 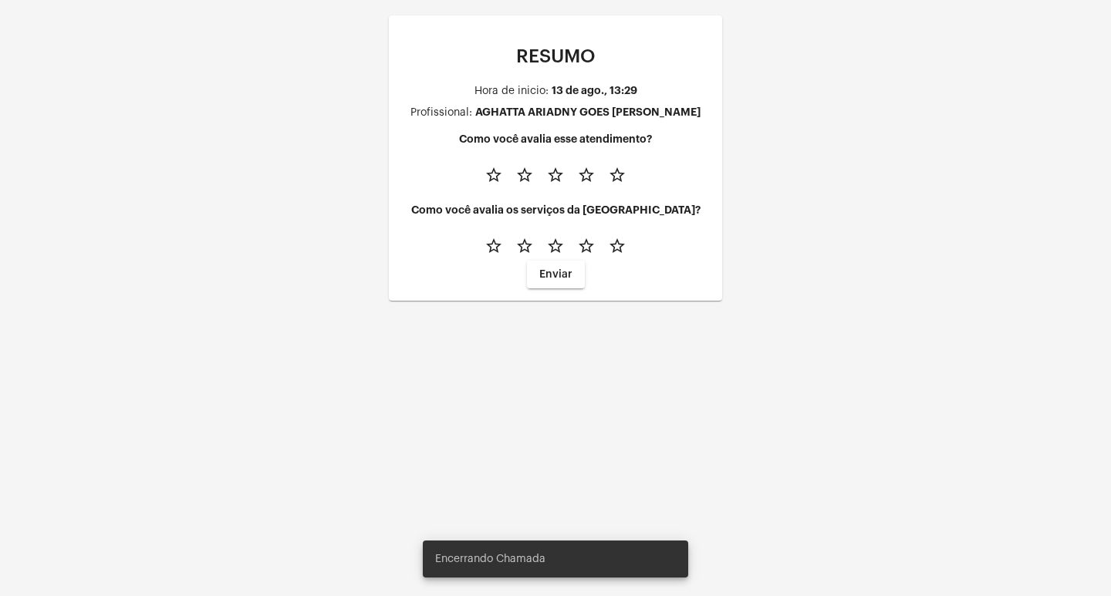 I want to click on p: RESUMO, so click(x=555, y=56).